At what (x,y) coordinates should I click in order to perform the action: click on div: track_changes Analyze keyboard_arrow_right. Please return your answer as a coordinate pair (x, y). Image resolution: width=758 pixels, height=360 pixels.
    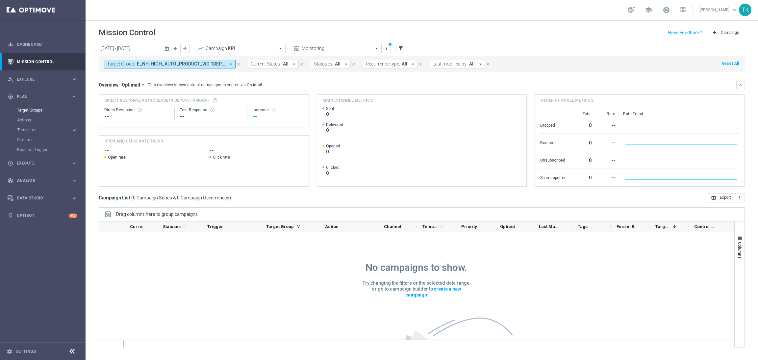
    Looking at the image, I should click on (42, 181).